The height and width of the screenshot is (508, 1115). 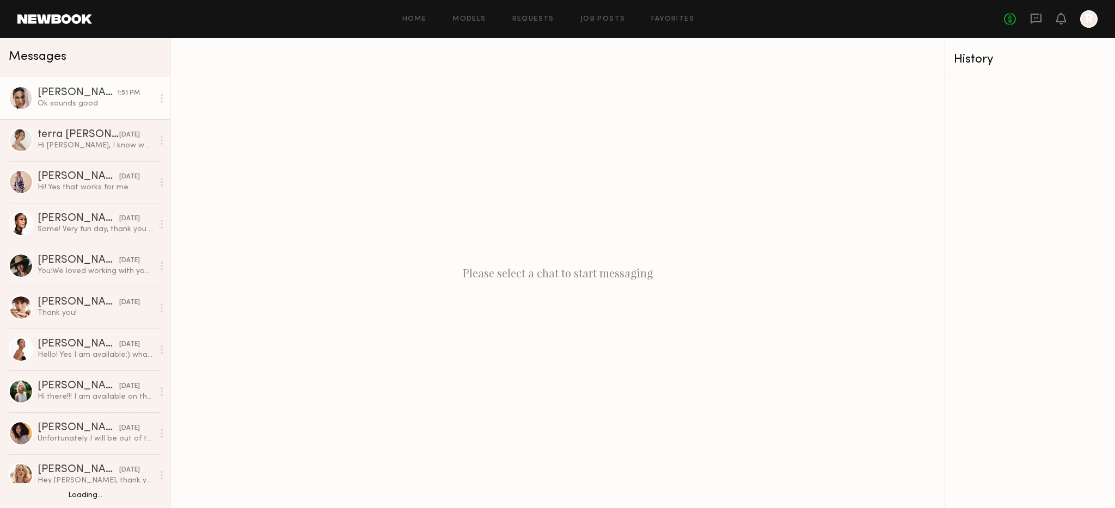 What do you see at coordinates (533, 19) in the screenshot?
I see `a: Requests` at bounding box center [533, 19].